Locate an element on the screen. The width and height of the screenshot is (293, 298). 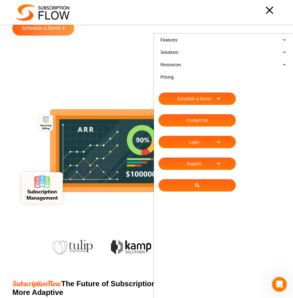
a: Schedule a Demo is located at coordinates (197, 99).